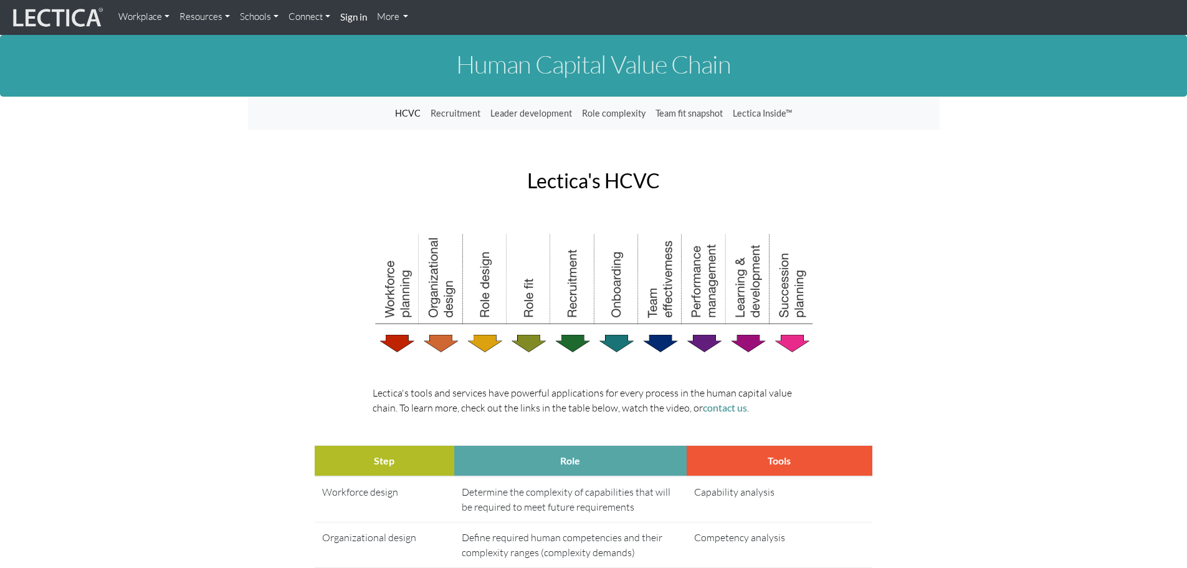 This screenshot has height=568, width=1187. Describe the element at coordinates (780, 499) in the screenshot. I see `td: Capability analysis` at that location.